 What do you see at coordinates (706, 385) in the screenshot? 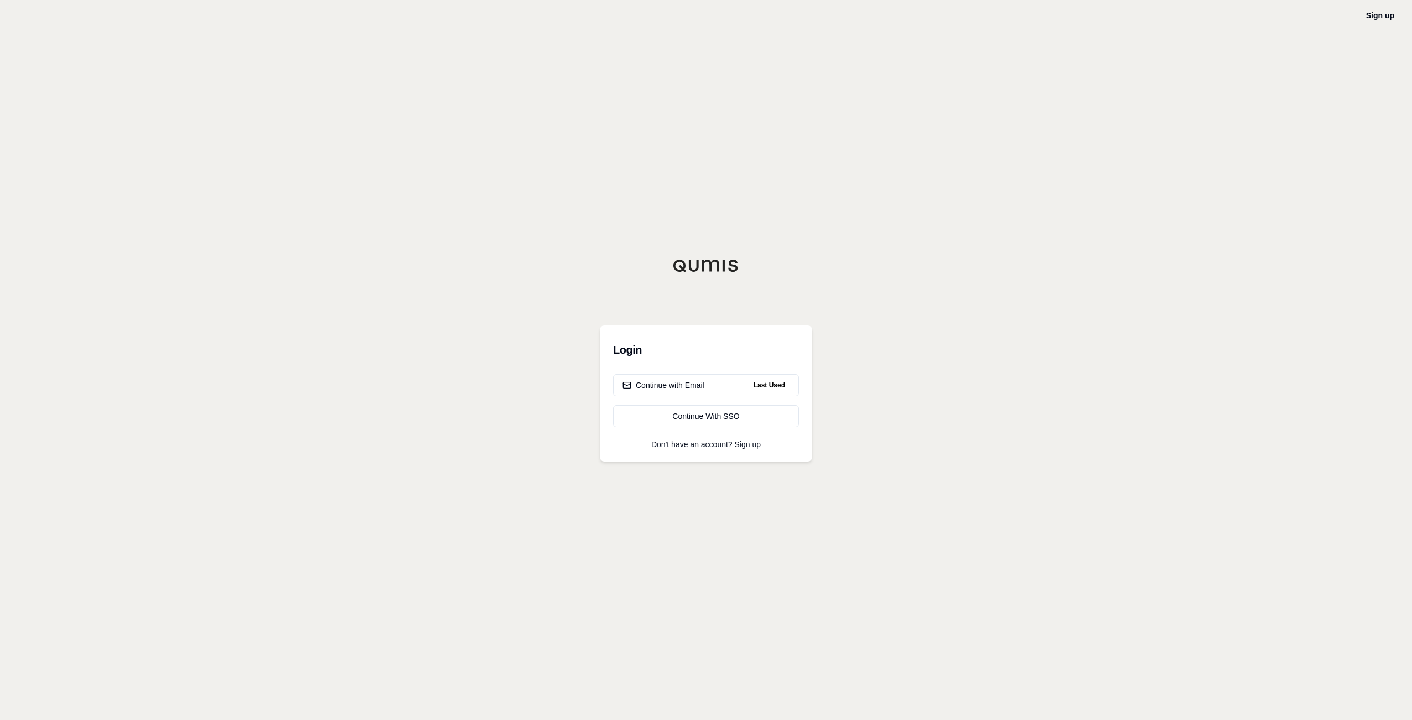
I see `button: Continue with EmailLast Used` at bounding box center [706, 385].